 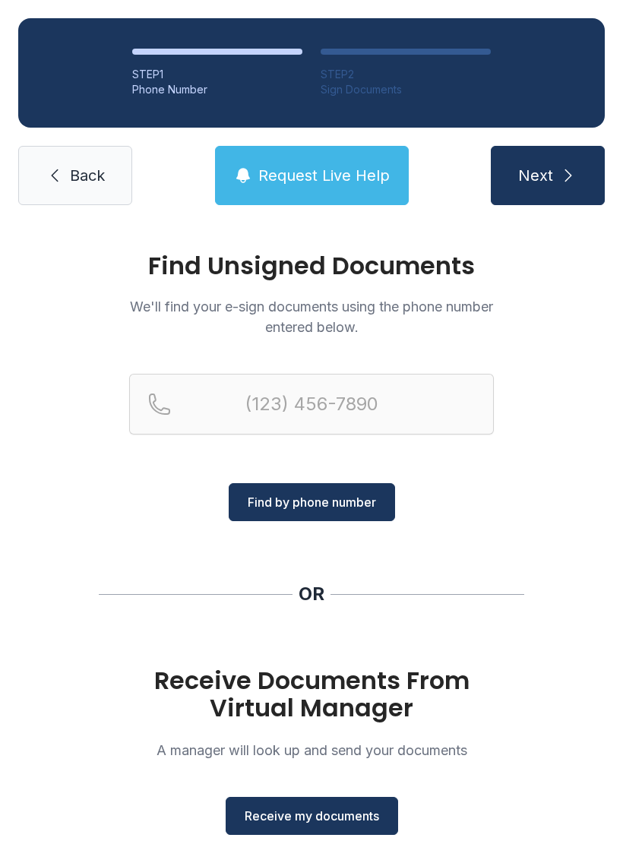 What do you see at coordinates (217, 74) in the screenshot?
I see `div: STEP 1` at bounding box center [217, 74].